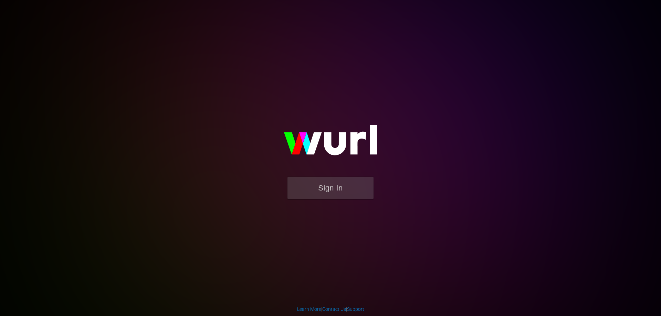  Describe the element at coordinates (334, 310) in the screenshot. I see `a: Contact Us` at that location.